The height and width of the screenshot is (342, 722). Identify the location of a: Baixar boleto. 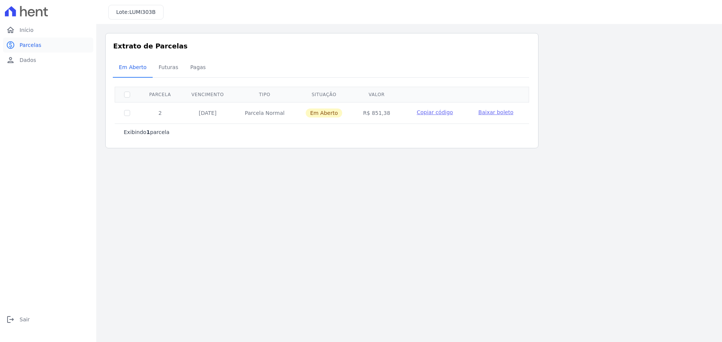
(495, 112).